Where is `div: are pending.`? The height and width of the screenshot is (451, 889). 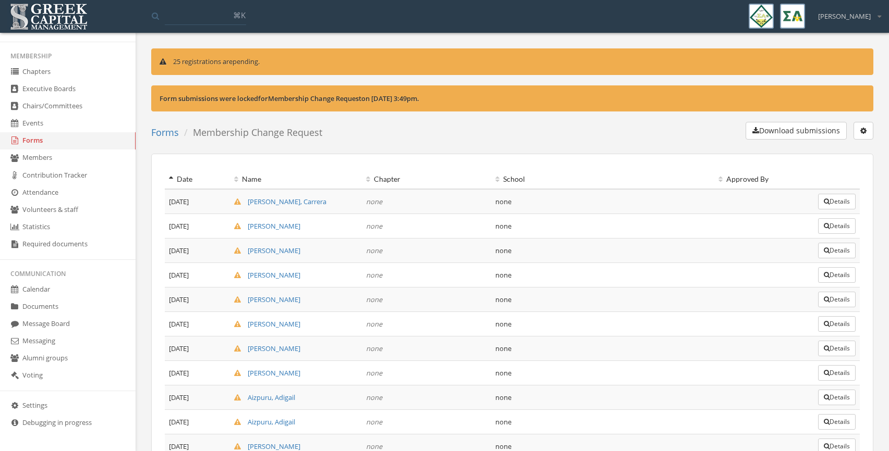 div: are pending. is located at coordinates (512, 61).